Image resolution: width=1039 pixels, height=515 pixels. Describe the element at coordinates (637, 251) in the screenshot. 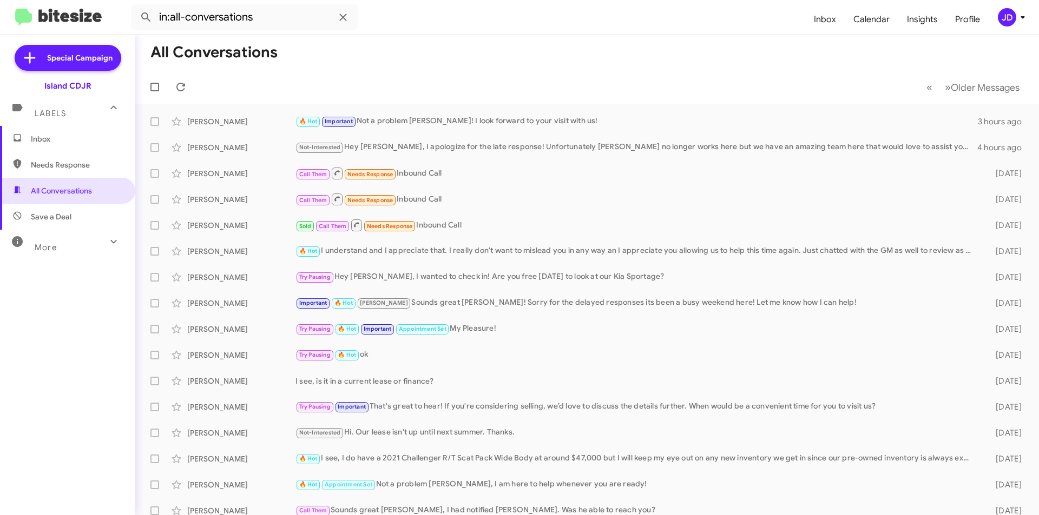

I see `div: I understand and I appreciate that. I really don't want to mislead you in any way an I appreciate...` at that location.